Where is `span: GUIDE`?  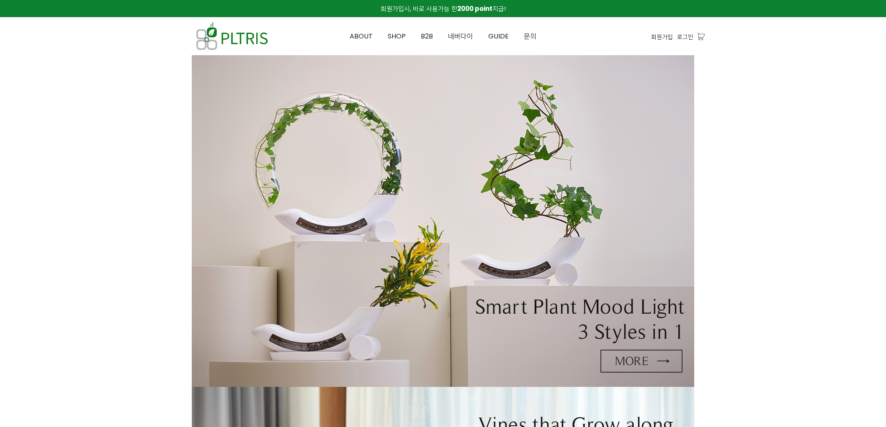 span: GUIDE is located at coordinates (498, 36).